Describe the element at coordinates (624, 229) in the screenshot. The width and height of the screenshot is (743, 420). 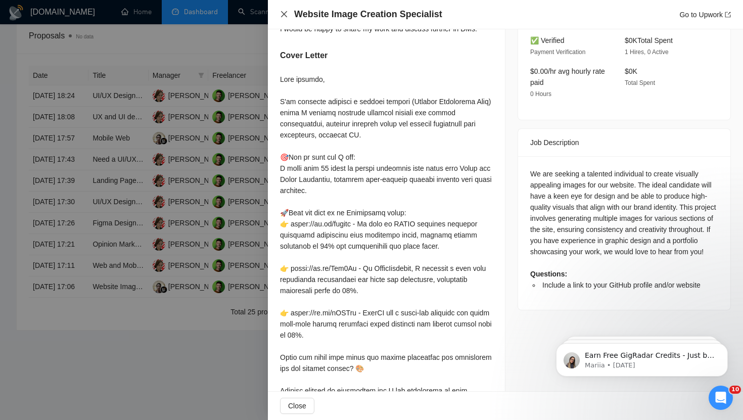
I see `div: We are seeking a talented individual to create visually appealing images for our website. The ide...` at that location.